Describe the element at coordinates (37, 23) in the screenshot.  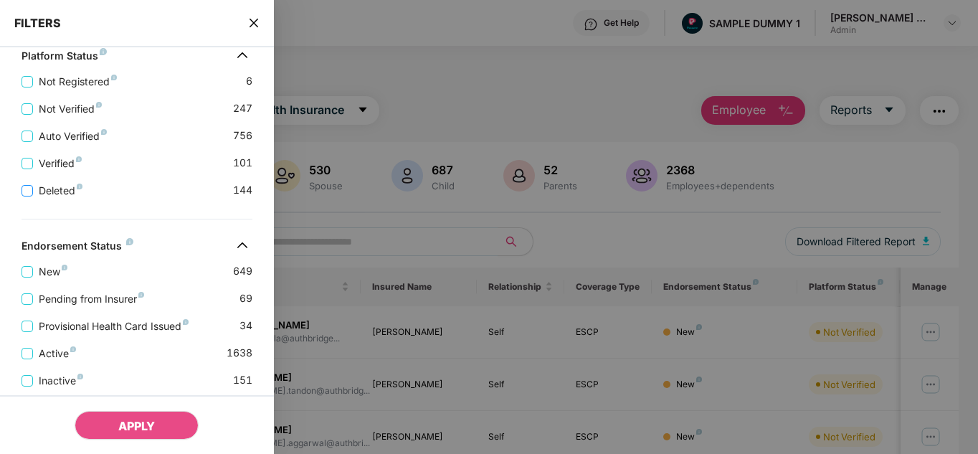
I see `span: FILTERS` at that location.